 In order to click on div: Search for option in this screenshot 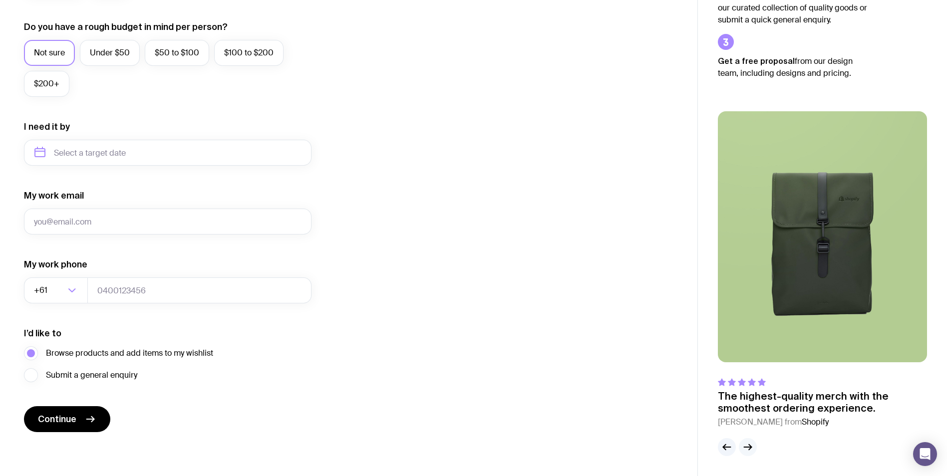, I will do `click(56, 290)`.